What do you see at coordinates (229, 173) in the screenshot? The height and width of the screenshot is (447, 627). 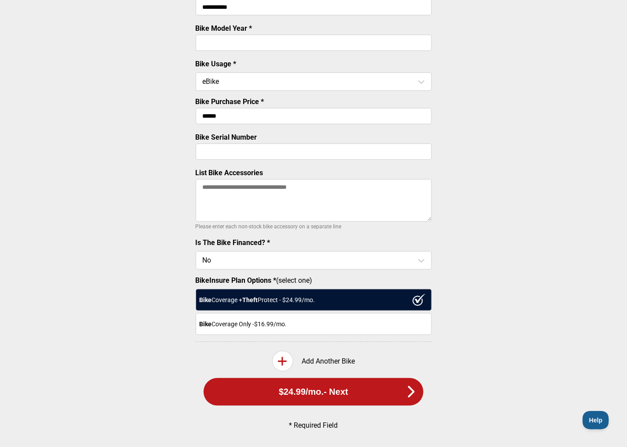 I see `label: List Bike Accessories` at bounding box center [229, 173].